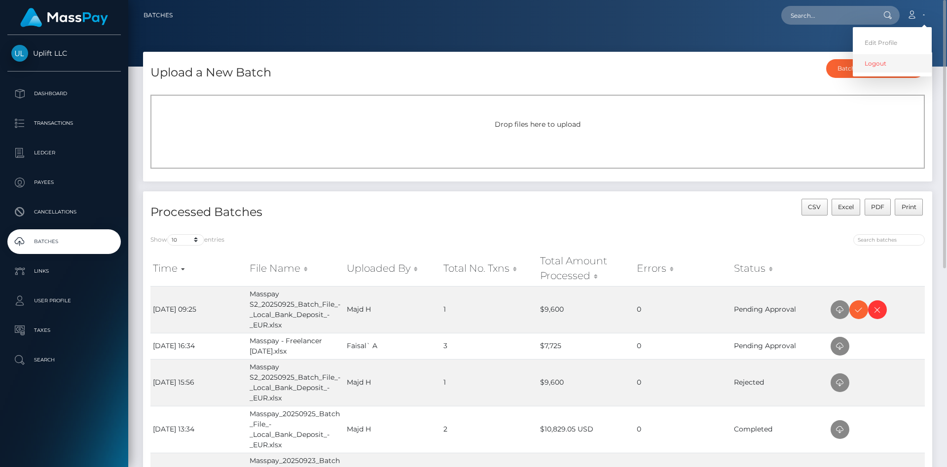  I want to click on p: Dashboard, so click(64, 94).